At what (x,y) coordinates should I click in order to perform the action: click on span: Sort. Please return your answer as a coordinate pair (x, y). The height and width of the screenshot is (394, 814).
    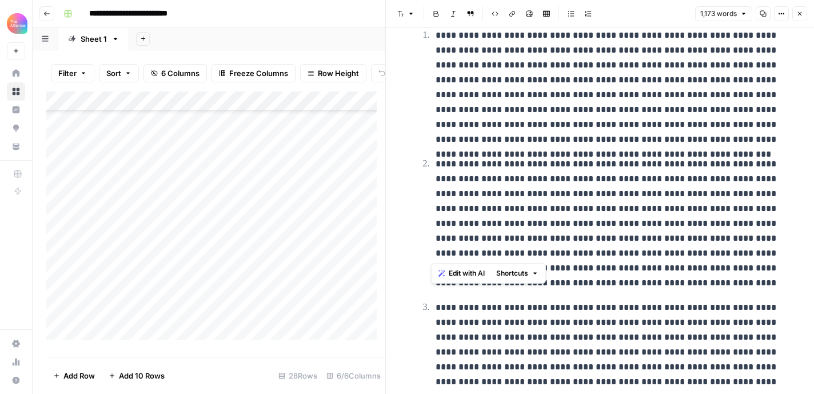
    Looking at the image, I should click on (114, 73).